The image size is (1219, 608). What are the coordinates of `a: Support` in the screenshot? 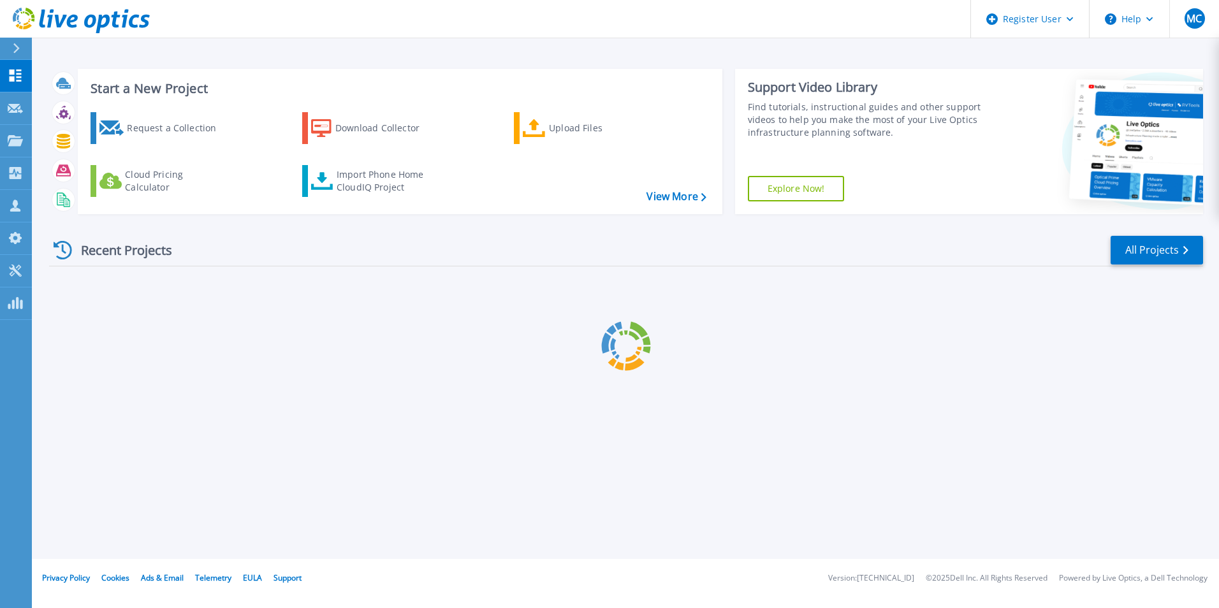 It's located at (288, 578).